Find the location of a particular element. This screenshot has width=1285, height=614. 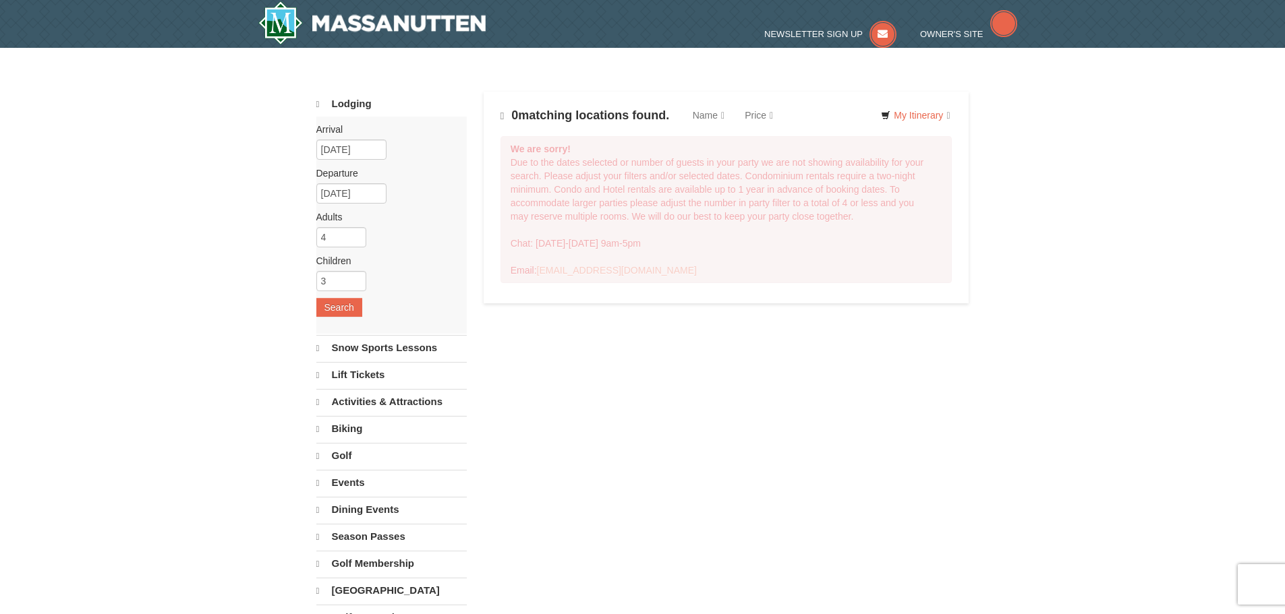

a: Price is located at coordinates (759, 115).